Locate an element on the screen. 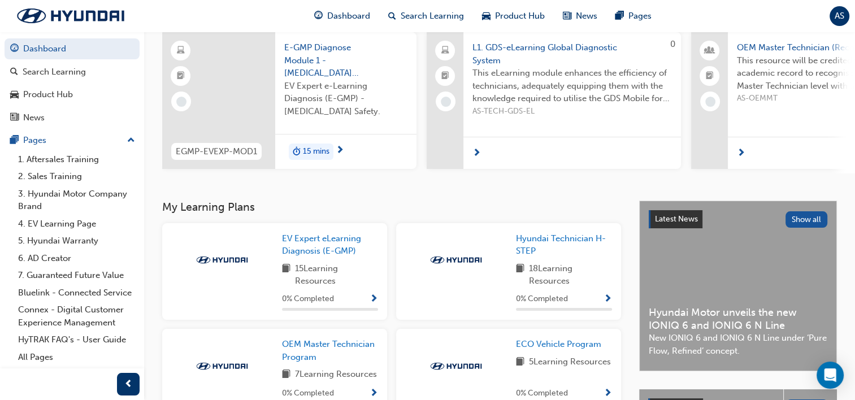 This screenshot has height=400, width=855. span: 18 Learning Resources is located at coordinates (570, 275).